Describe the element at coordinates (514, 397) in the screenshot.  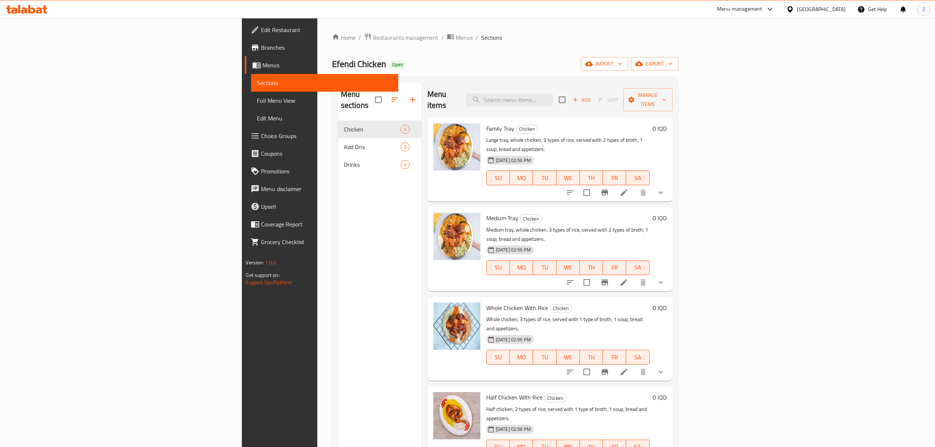
I see `span: Half Chicken With Rice` at that location.